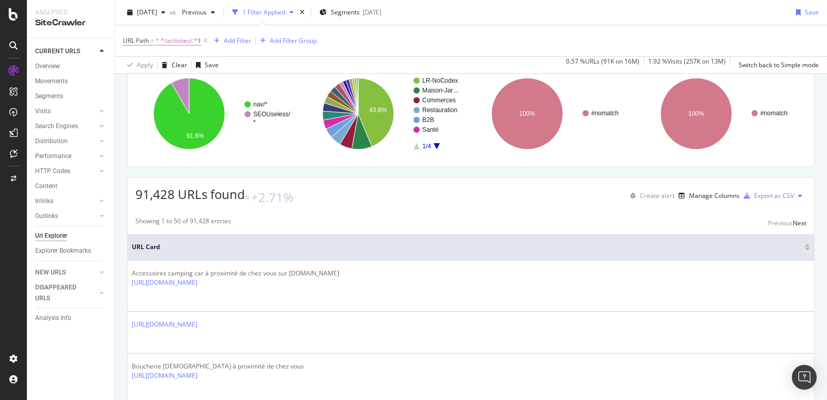 This screenshot has height=400, width=827. I want to click on div: CURRENT URLS, so click(57, 51).